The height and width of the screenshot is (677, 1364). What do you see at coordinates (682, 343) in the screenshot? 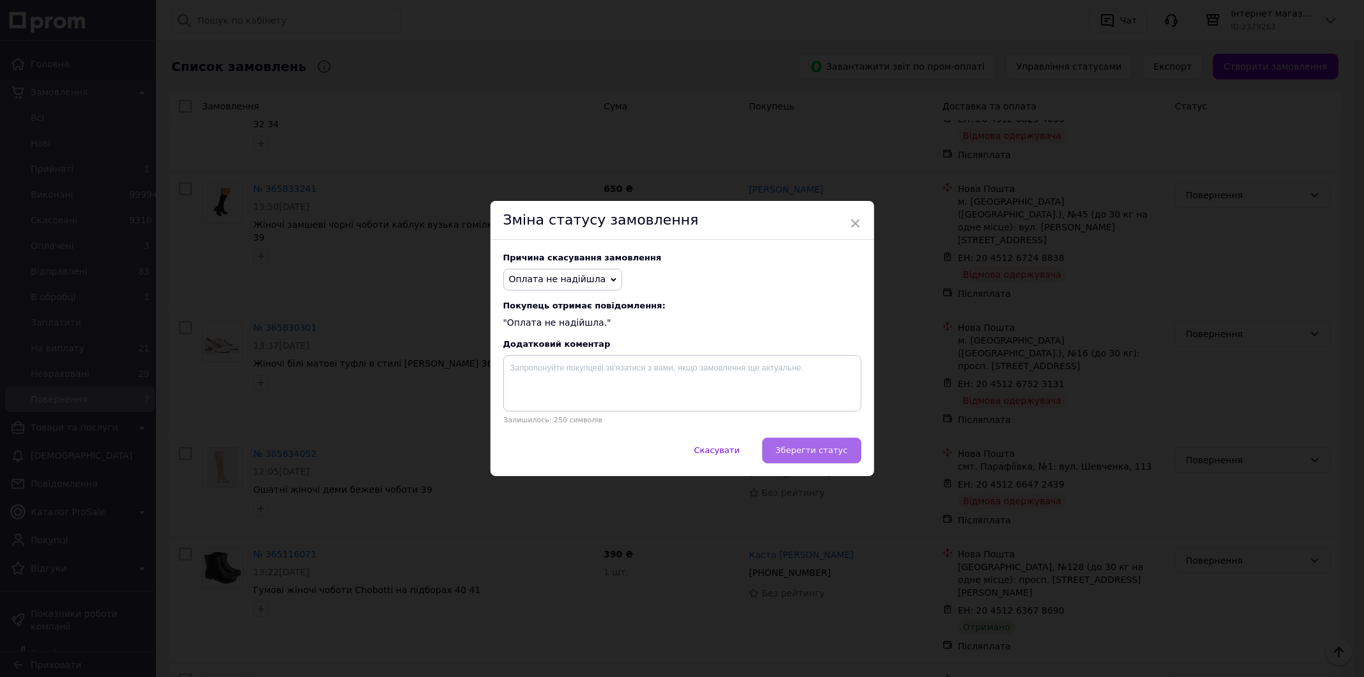
I see `div: Додатковий коментар` at bounding box center [682, 343].